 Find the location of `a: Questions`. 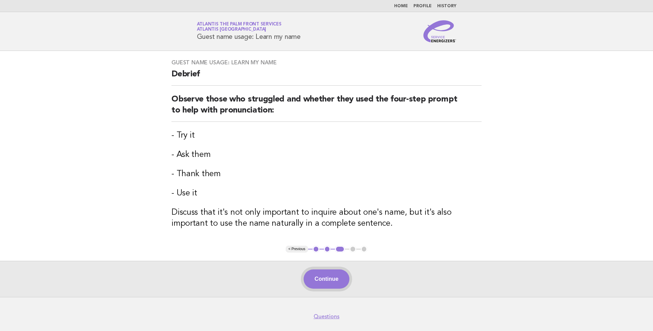

a: Questions is located at coordinates (326, 317).